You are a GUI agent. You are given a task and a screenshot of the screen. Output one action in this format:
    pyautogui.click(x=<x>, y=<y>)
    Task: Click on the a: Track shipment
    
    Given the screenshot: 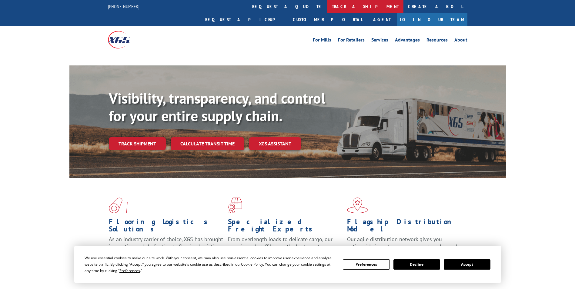 What is the action you would take?
    pyautogui.click(x=137, y=144)
    